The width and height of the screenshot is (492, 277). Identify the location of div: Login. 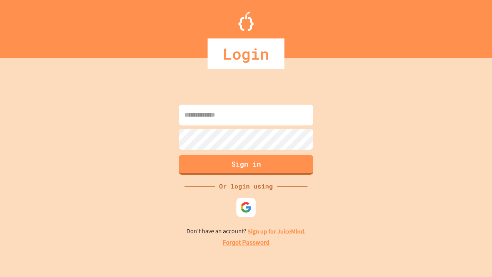
(246, 54).